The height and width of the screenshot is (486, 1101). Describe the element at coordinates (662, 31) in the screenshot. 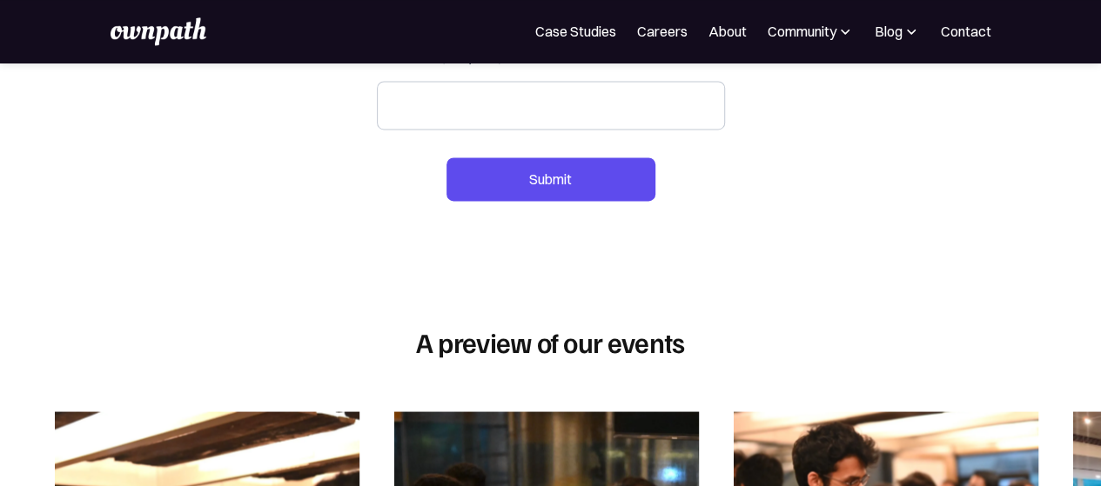

I see `a: Careers` at that location.